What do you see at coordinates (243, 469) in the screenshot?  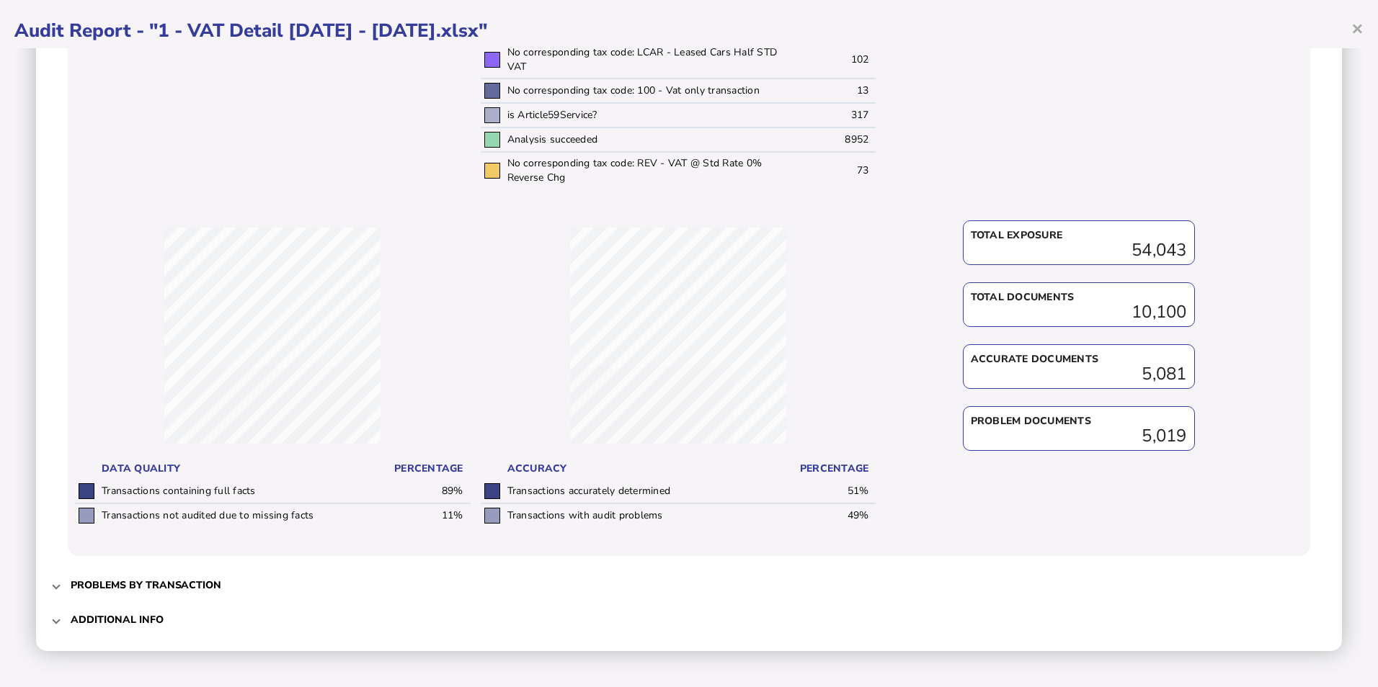 I see `th: Data Quality` at bounding box center [243, 469].